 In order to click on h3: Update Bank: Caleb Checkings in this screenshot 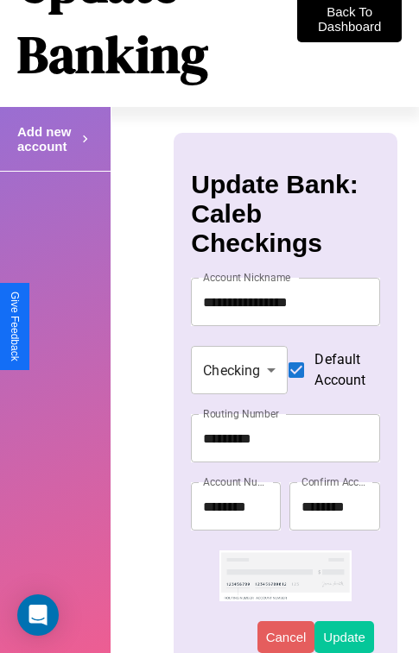, I will do `click(285, 214)`.